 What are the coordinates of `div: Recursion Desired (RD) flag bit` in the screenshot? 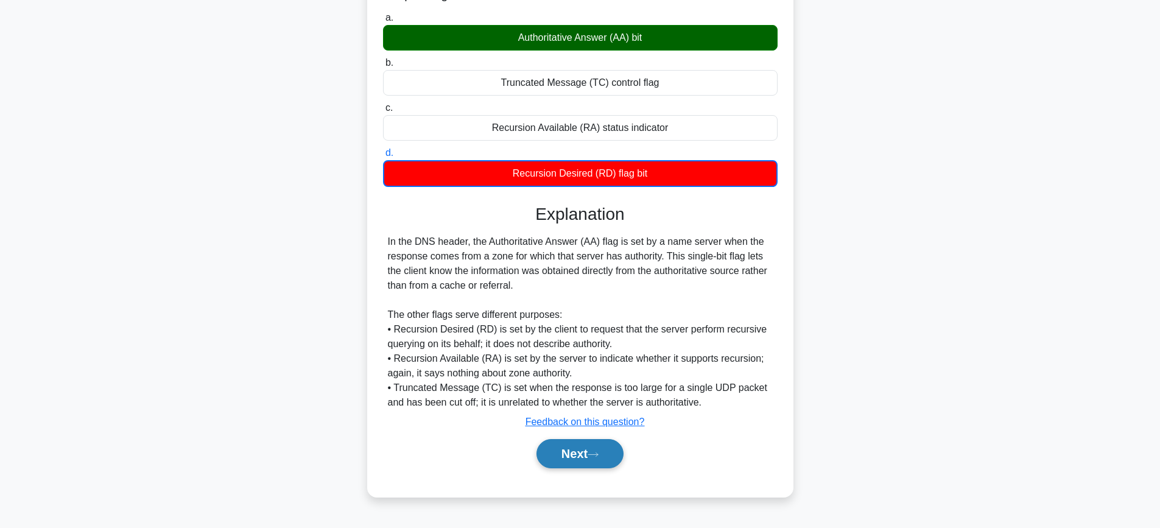 It's located at (580, 174).